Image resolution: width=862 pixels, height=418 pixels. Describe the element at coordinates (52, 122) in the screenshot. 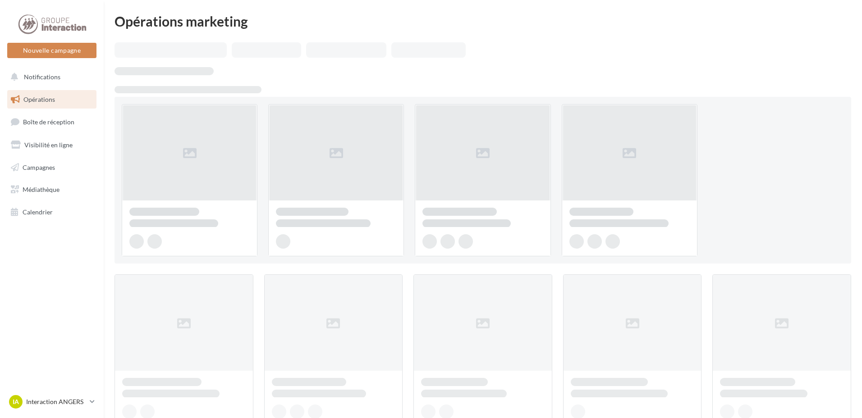

I see `a: Boîte de réception` at that location.